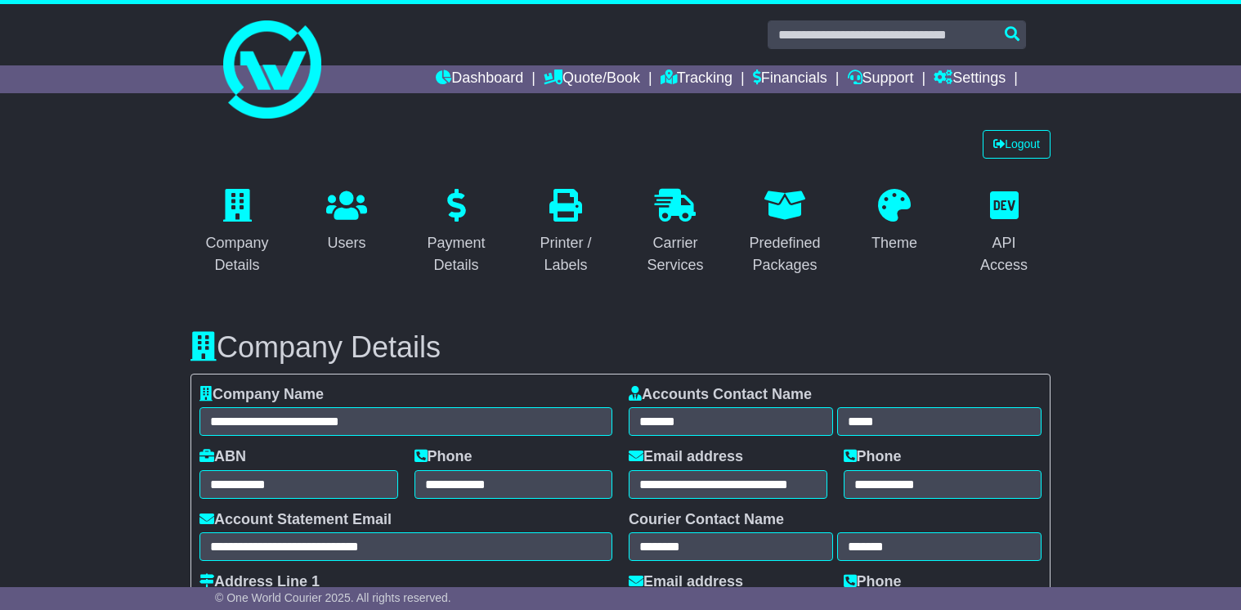  Describe the element at coordinates (880, 79) in the screenshot. I see `a: Support` at that location.